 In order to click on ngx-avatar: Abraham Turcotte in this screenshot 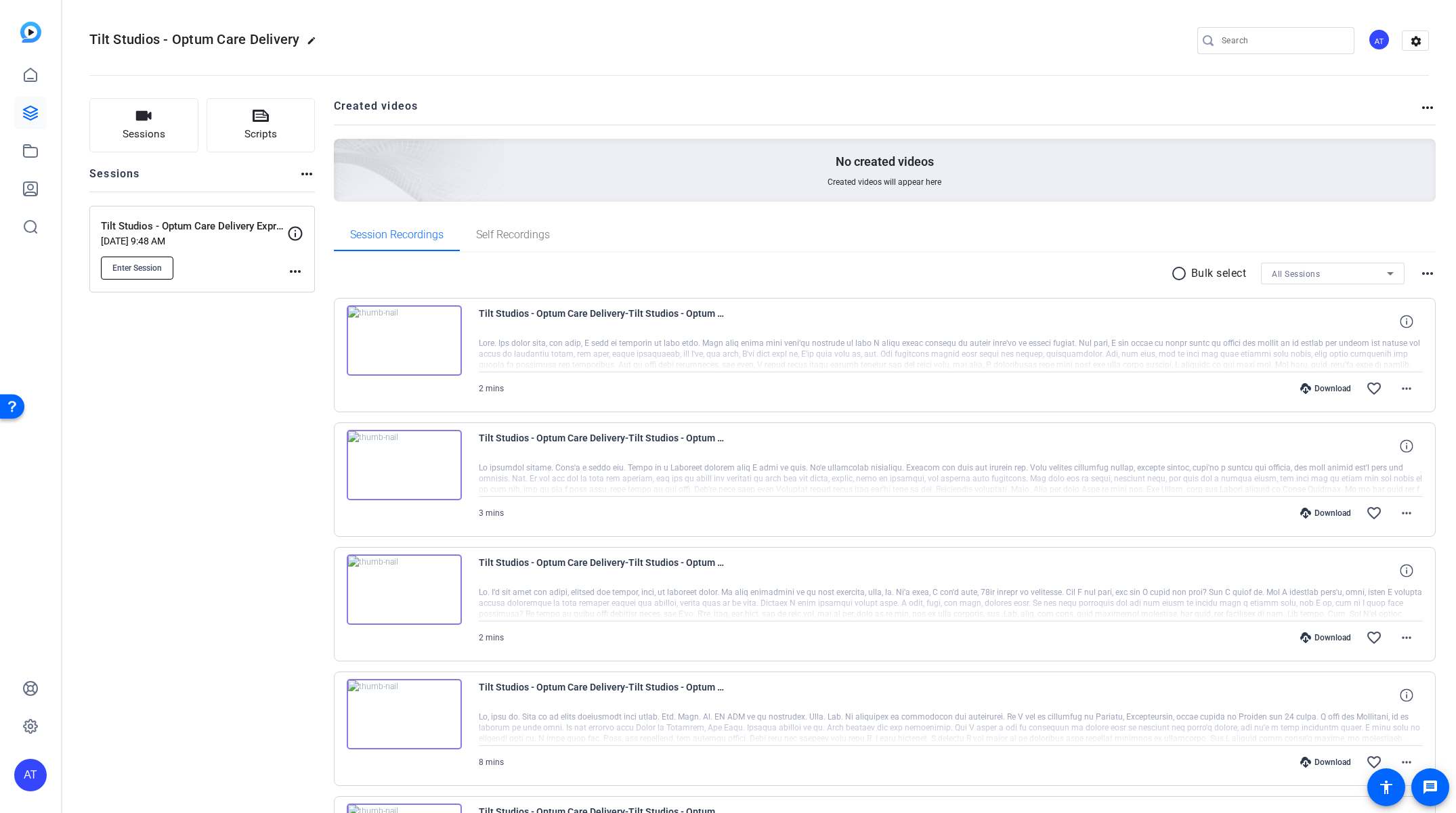, I will do `click(1379, 40)`.